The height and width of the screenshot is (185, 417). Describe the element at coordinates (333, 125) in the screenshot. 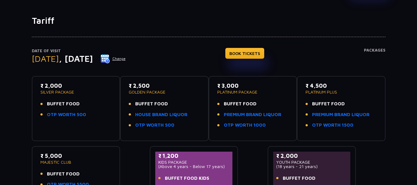

I see `a: OTP WORTH 1500` at that location.